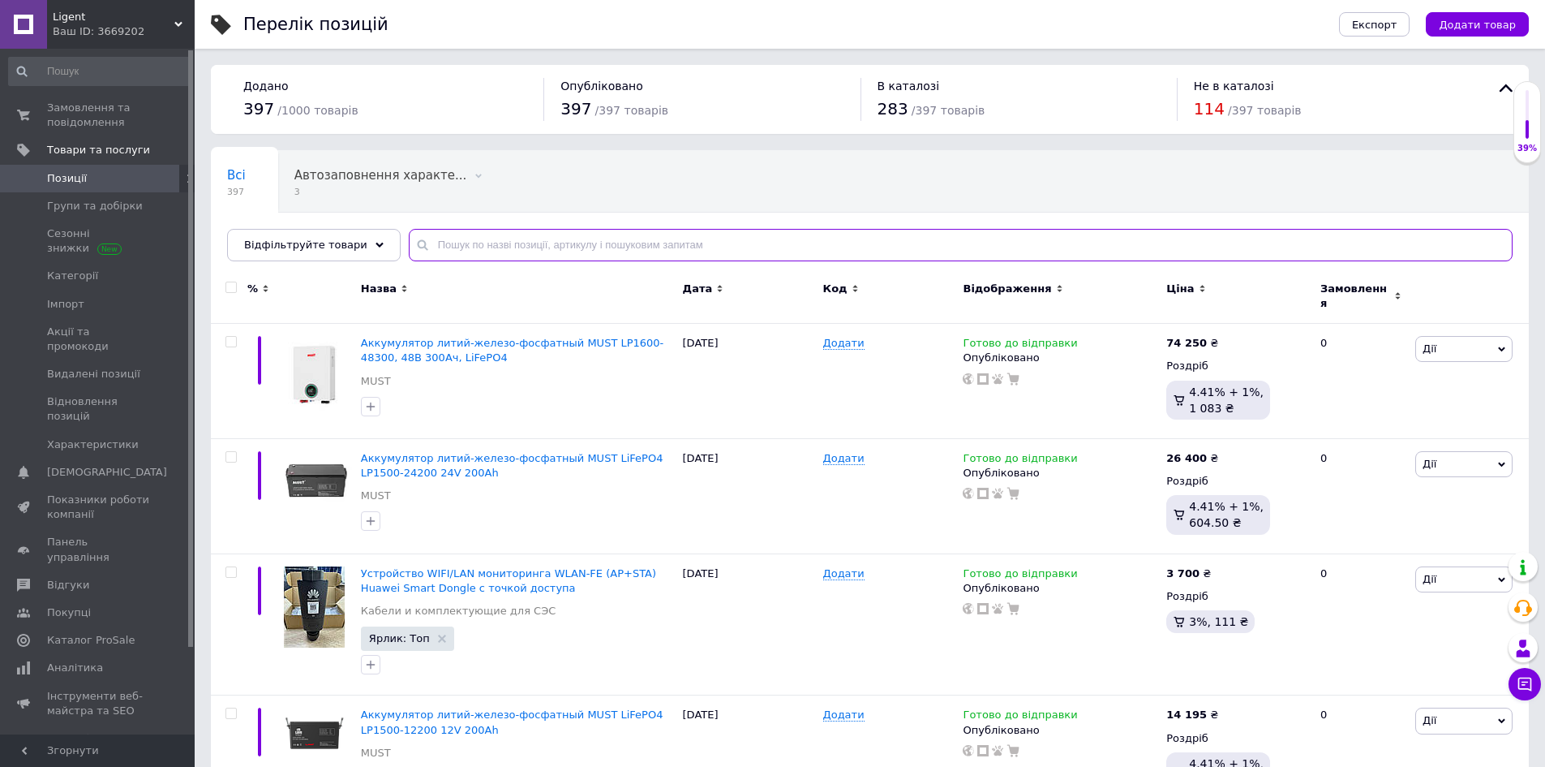 The height and width of the screenshot is (767, 1545). I want to click on span: Ligent, so click(114, 17).